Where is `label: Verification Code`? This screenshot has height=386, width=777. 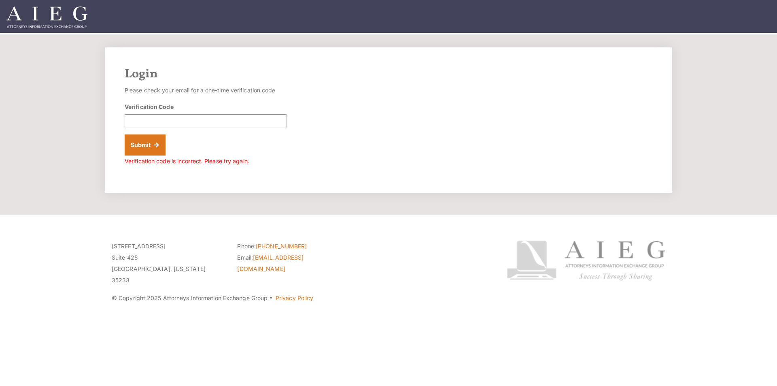
label: Verification Code is located at coordinates (149, 106).